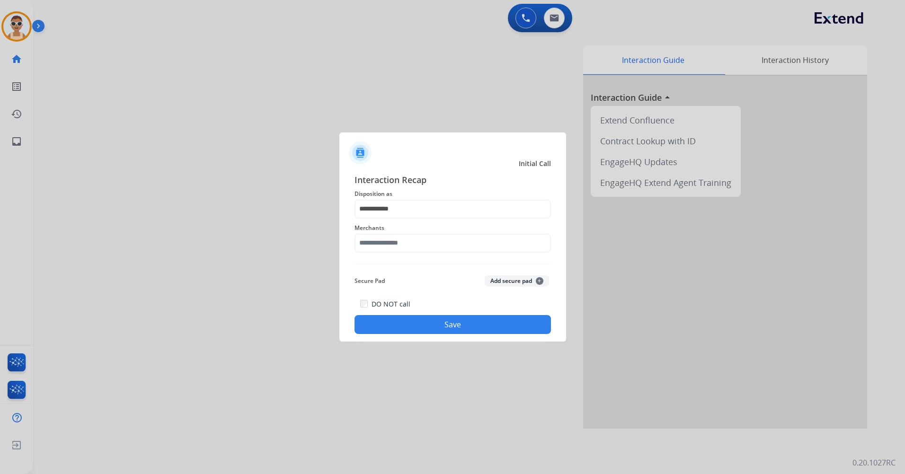  Describe the element at coordinates (452, 228) in the screenshot. I see `span: Merchants` at that location.